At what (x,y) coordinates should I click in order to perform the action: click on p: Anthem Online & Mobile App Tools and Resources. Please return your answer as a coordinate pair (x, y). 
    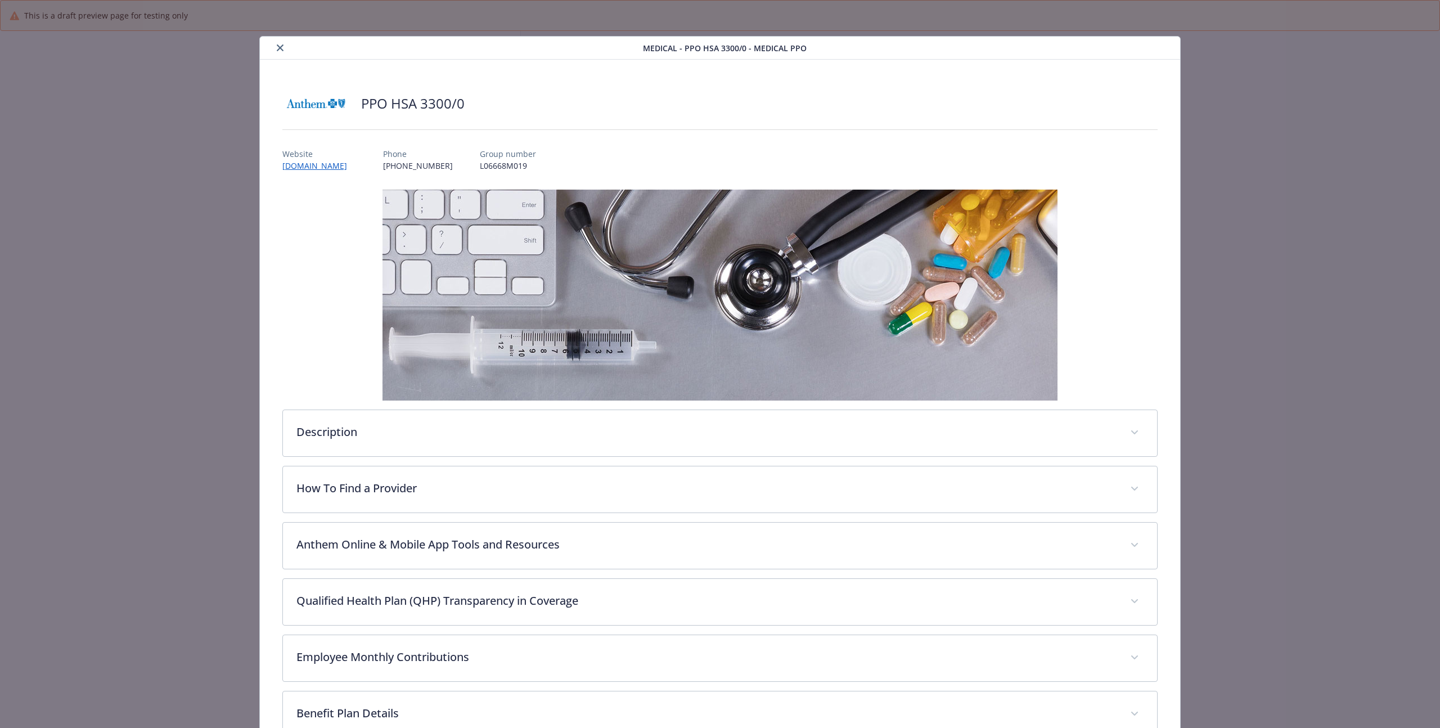
    Looking at the image, I should click on (707, 545).